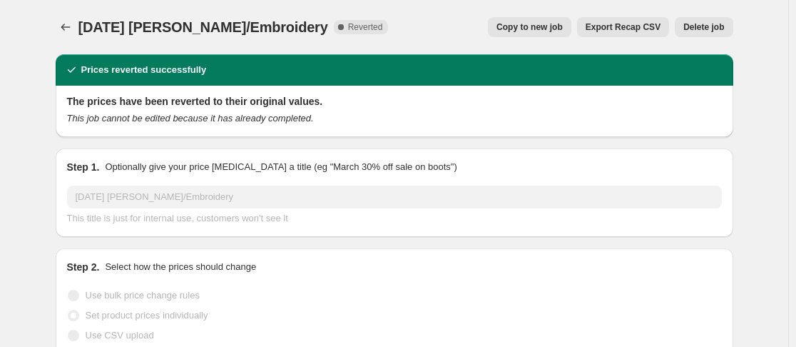 The width and height of the screenshot is (796, 347). Describe the element at coordinates (529, 27) in the screenshot. I see `button: Copy to new job` at that location.